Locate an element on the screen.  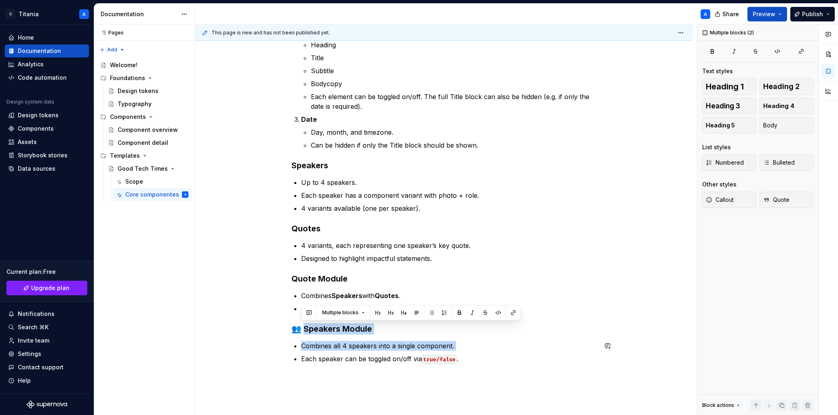
a: Component detail is located at coordinates (148, 143).